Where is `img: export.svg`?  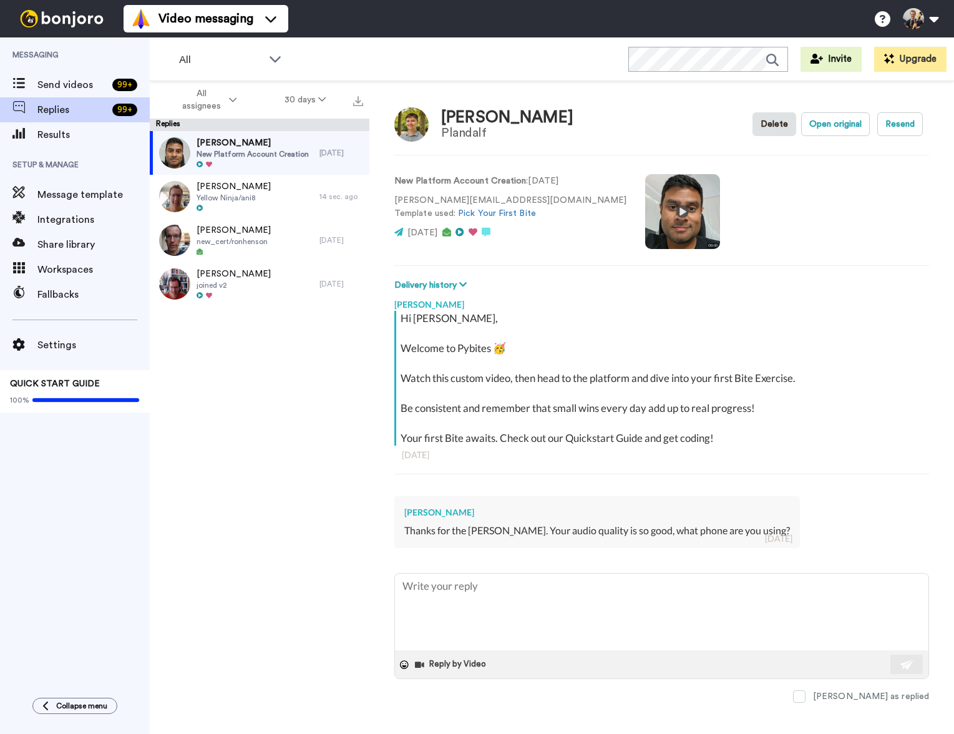
img: export.svg is located at coordinates (358, 101).